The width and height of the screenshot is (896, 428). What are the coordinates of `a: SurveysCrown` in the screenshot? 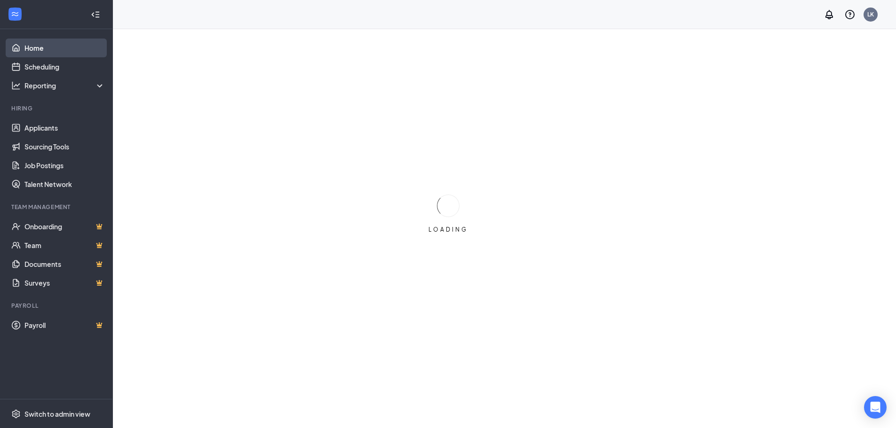 It's located at (64, 283).